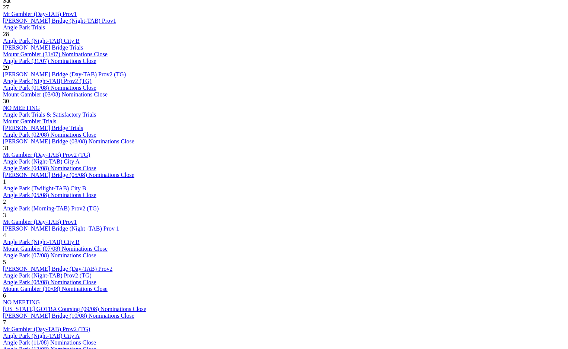 The height and width of the screenshot is (349, 568). Describe the element at coordinates (4, 215) in the screenshot. I see `span: 3` at that location.